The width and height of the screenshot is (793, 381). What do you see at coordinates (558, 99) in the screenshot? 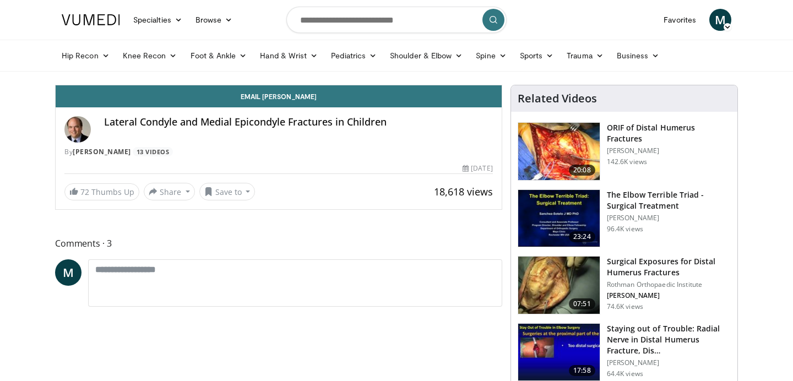
I see `h4: Related Videos` at bounding box center [558, 99].